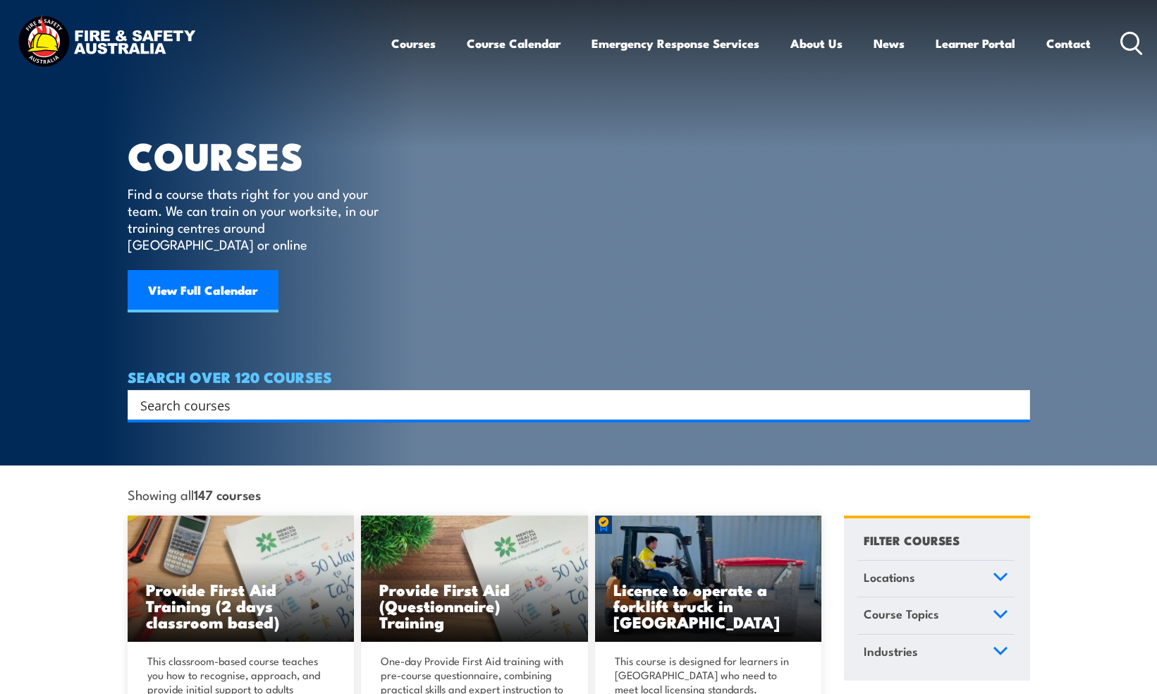  I want to click on a: Provide First Aid (Questionnaire) Training, so click(475, 579).